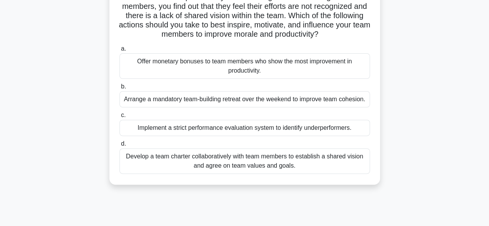 Image resolution: width=489 pixels, height=226 pixels. I want to click on div: Implement a strict performance evaluation system to identify underperformers., so click(245, 128).